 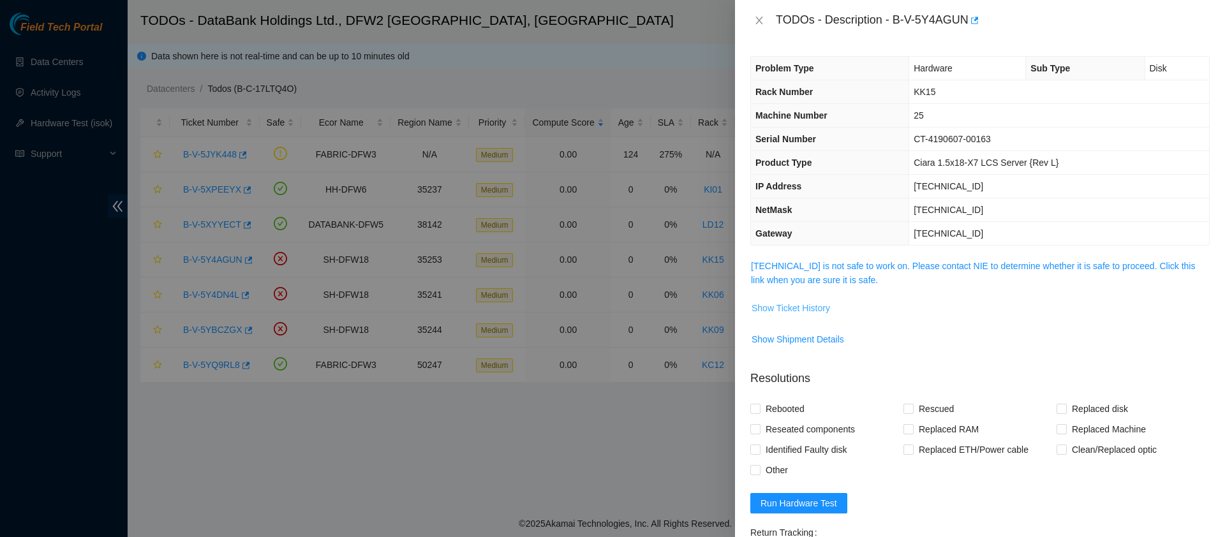 I want to click on div: TODOs - Description - B-V-5Y4AGUN, so click(x=993, y=20).